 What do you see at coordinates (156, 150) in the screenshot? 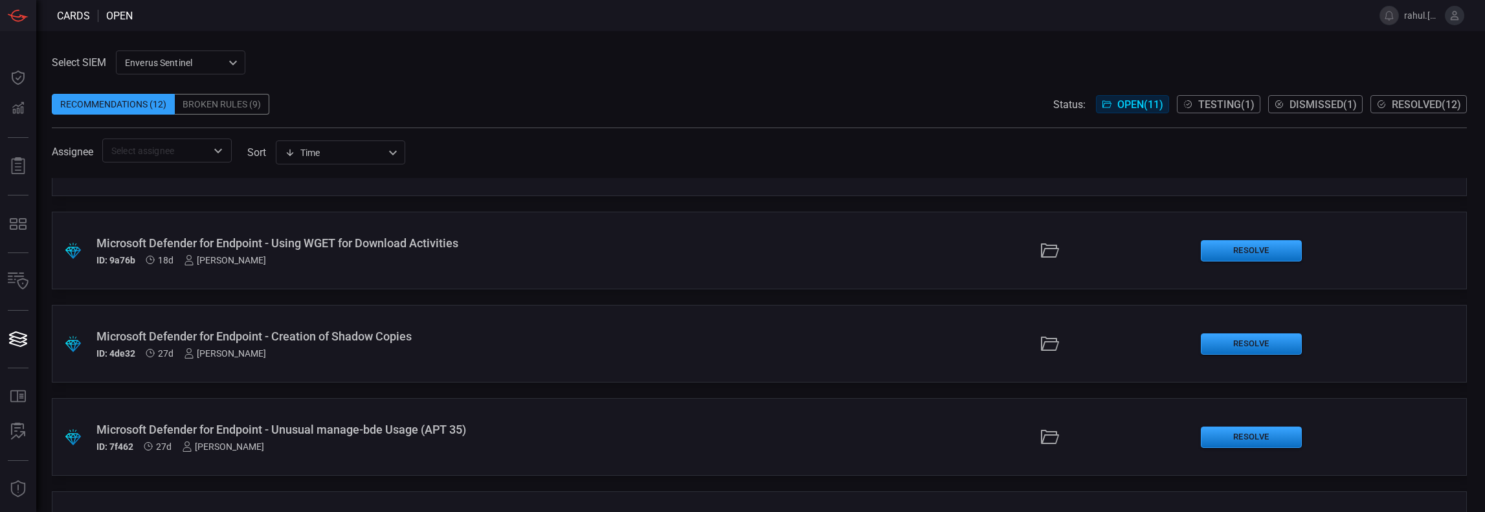
I see `input: Select assignee` at bounding box center [156, 150].